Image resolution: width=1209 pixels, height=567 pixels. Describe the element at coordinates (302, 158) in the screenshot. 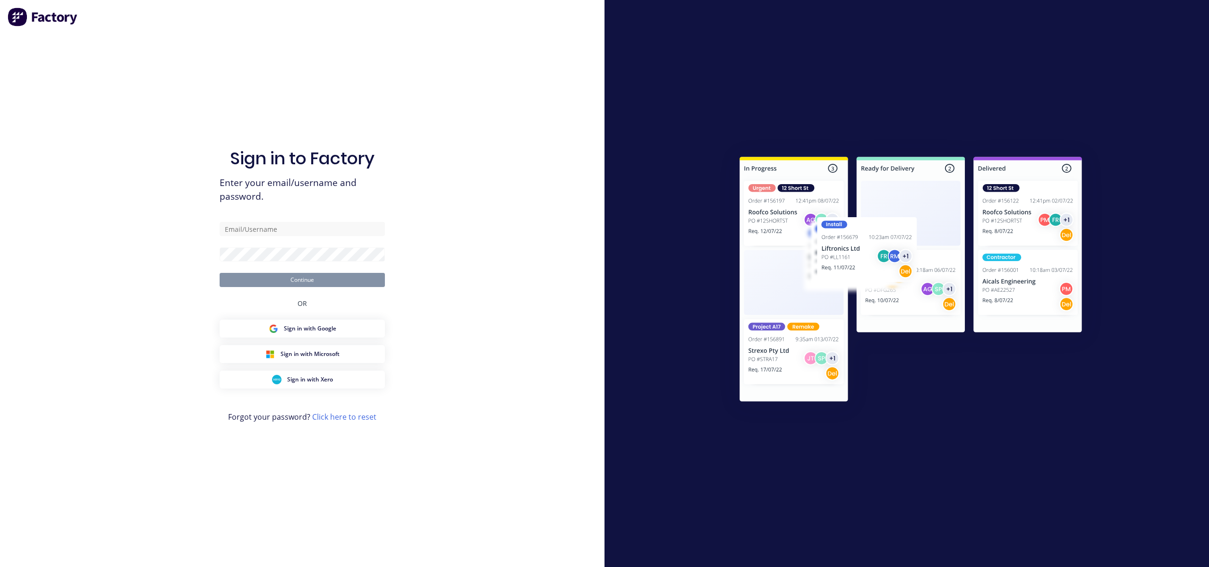

I see `h1: Sign in to Factory` at that location.